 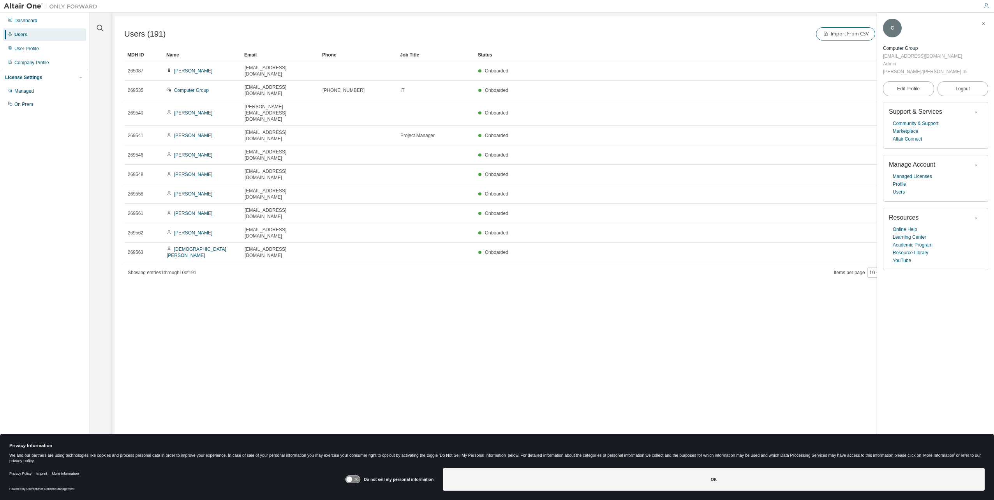 I want to click on span: IT, so click(x=402, y=90).